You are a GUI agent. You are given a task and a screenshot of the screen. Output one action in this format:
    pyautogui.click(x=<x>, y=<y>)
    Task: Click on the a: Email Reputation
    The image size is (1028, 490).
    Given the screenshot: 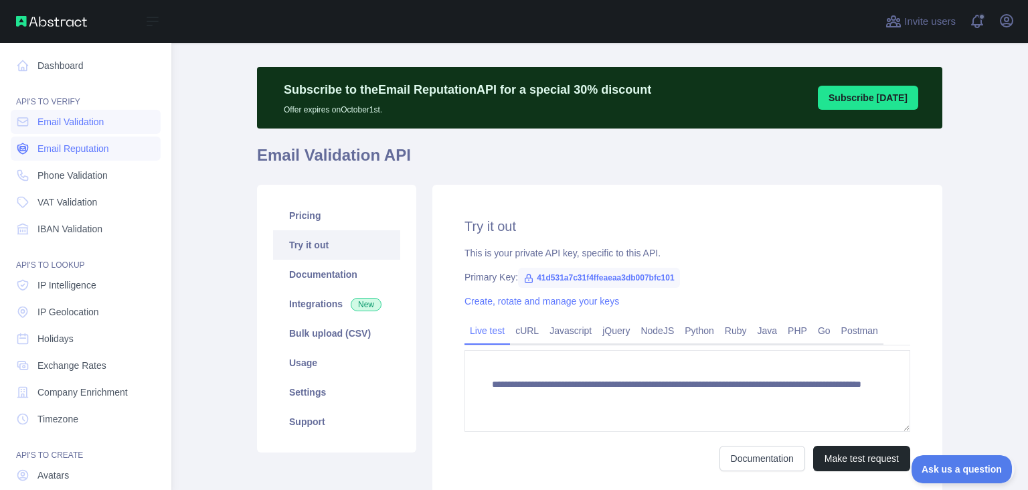 What is the action you would take?
    pyautogui.click(x=86, y=149)
    